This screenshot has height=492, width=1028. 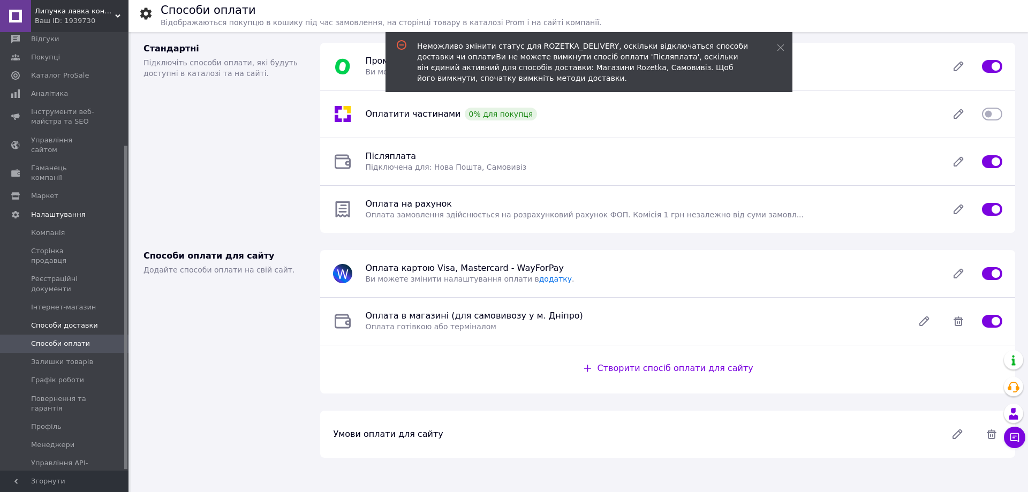 I want to click on div: Ваш ID: 1939730, so click(x=81, y=21).